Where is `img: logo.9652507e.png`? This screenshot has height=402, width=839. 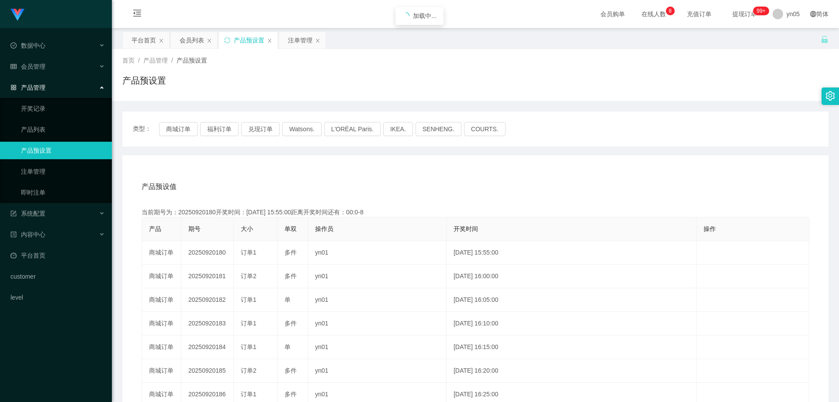 img: logo.9652507e.png is located at coordinates (17, 15).